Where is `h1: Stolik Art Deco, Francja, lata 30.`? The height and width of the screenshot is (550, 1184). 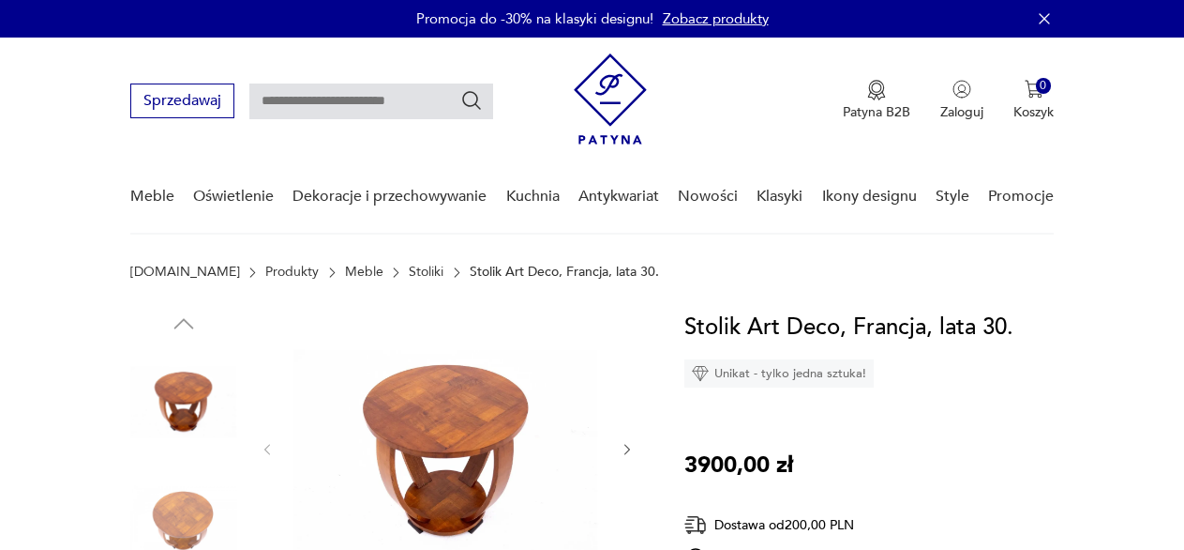
h1: Stolik Art Deco, Francja, lata 30. is located at coordinates (849, 327).